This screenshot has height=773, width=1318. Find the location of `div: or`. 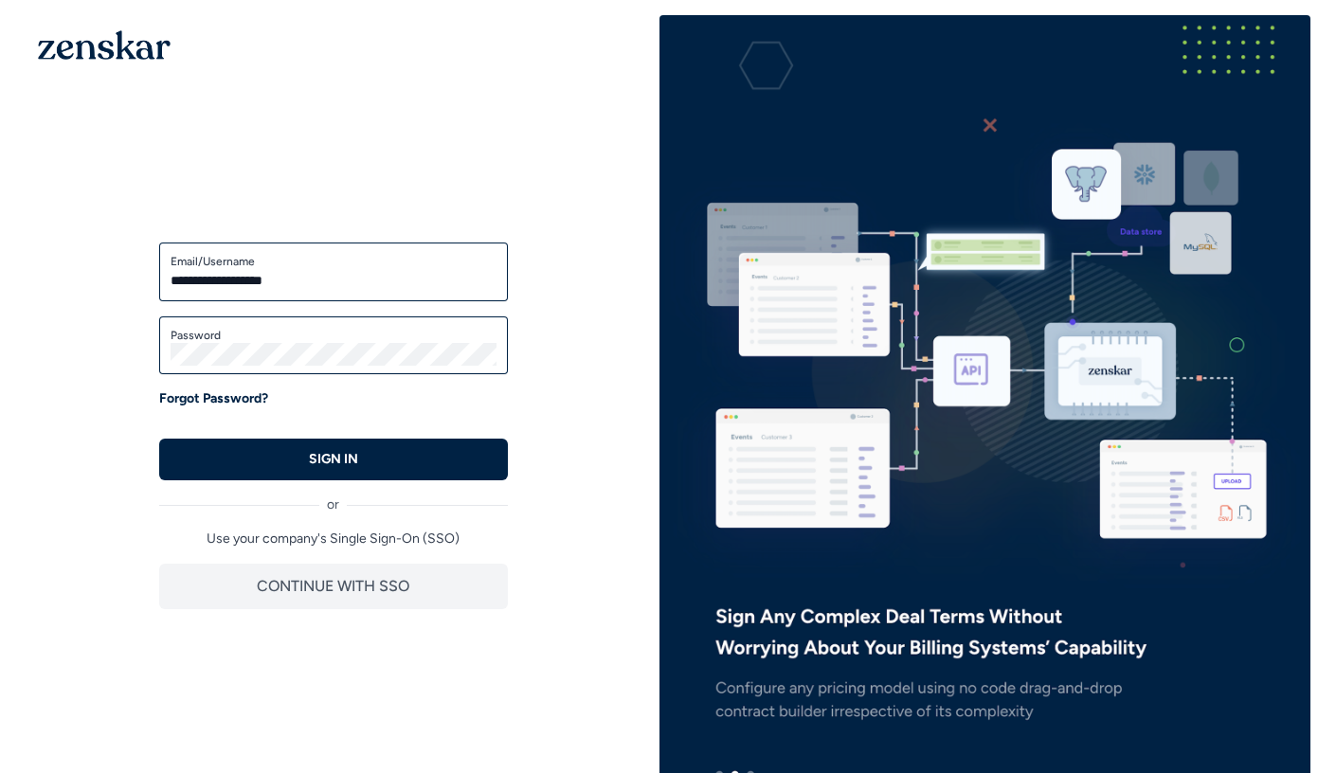

div: or is located at coordinates (334, 498).